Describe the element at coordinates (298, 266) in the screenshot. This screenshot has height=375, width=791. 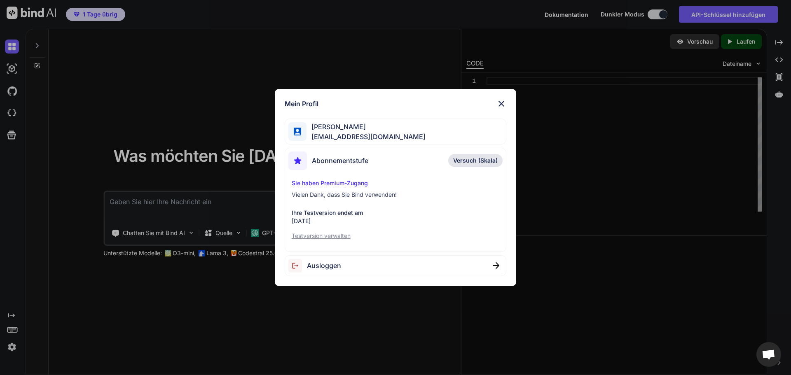
I see `img: ausloggen` at that location.